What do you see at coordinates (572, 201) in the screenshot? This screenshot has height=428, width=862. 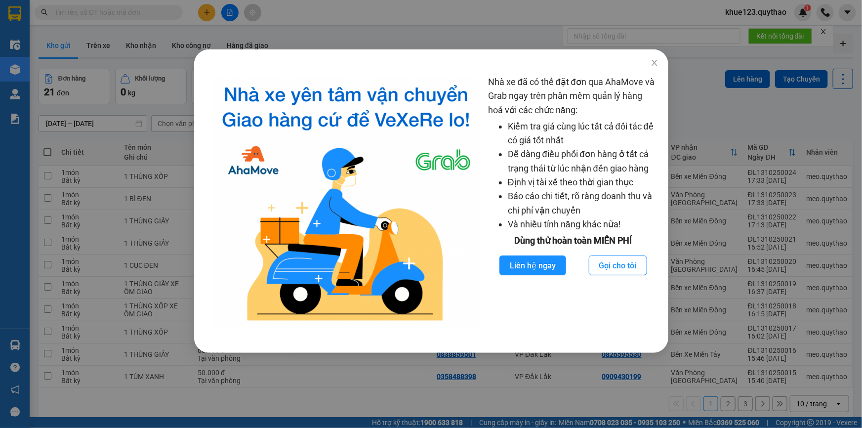 I see `div: Nhà xe đã có thể đặt đơn qua AhaMove và Grab ngay trên phần mềm quản lý hàng hoá với các chức năng:` at bounding box center [572, 201].